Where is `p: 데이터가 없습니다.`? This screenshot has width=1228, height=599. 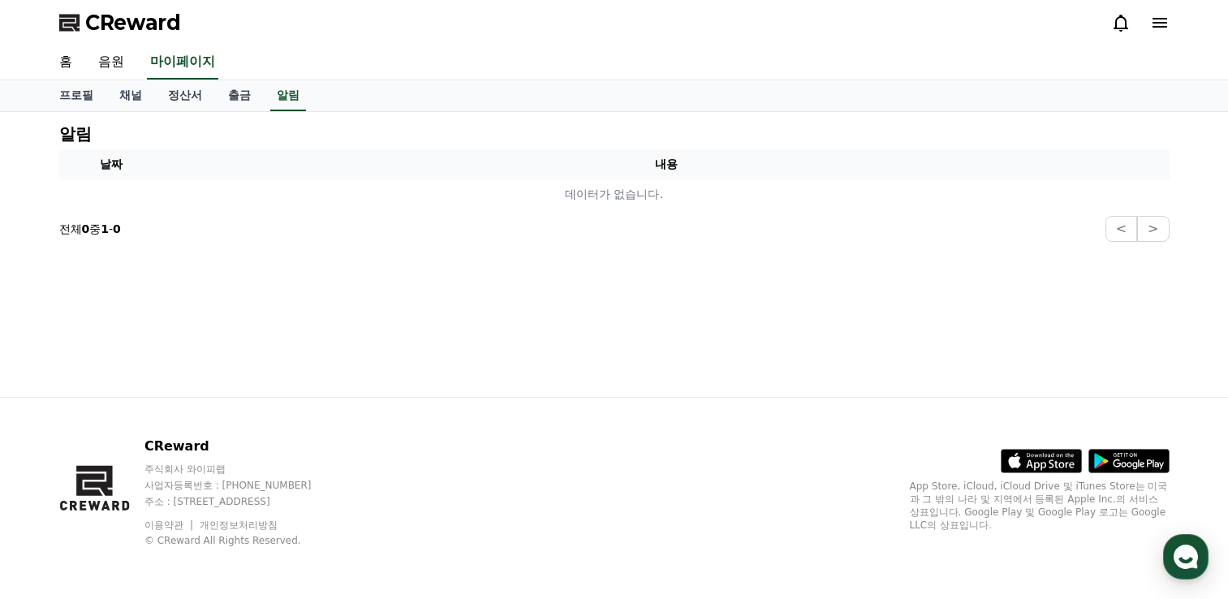 p: 데이터가 없습니다. is located at coordinates (615, 194).